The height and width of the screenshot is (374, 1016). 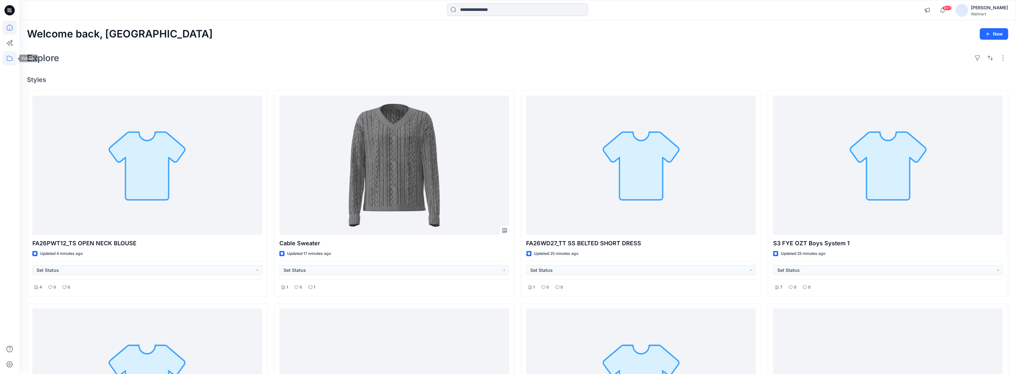 What do you see at coordinates (989, 14) in the screenshot?
I see `div: Walmart` at bounding box center [989, 14].